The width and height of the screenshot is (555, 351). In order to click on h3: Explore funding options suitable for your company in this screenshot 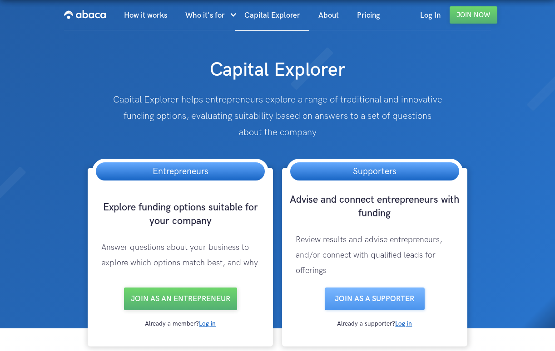, I will do `click(180, 216)`.